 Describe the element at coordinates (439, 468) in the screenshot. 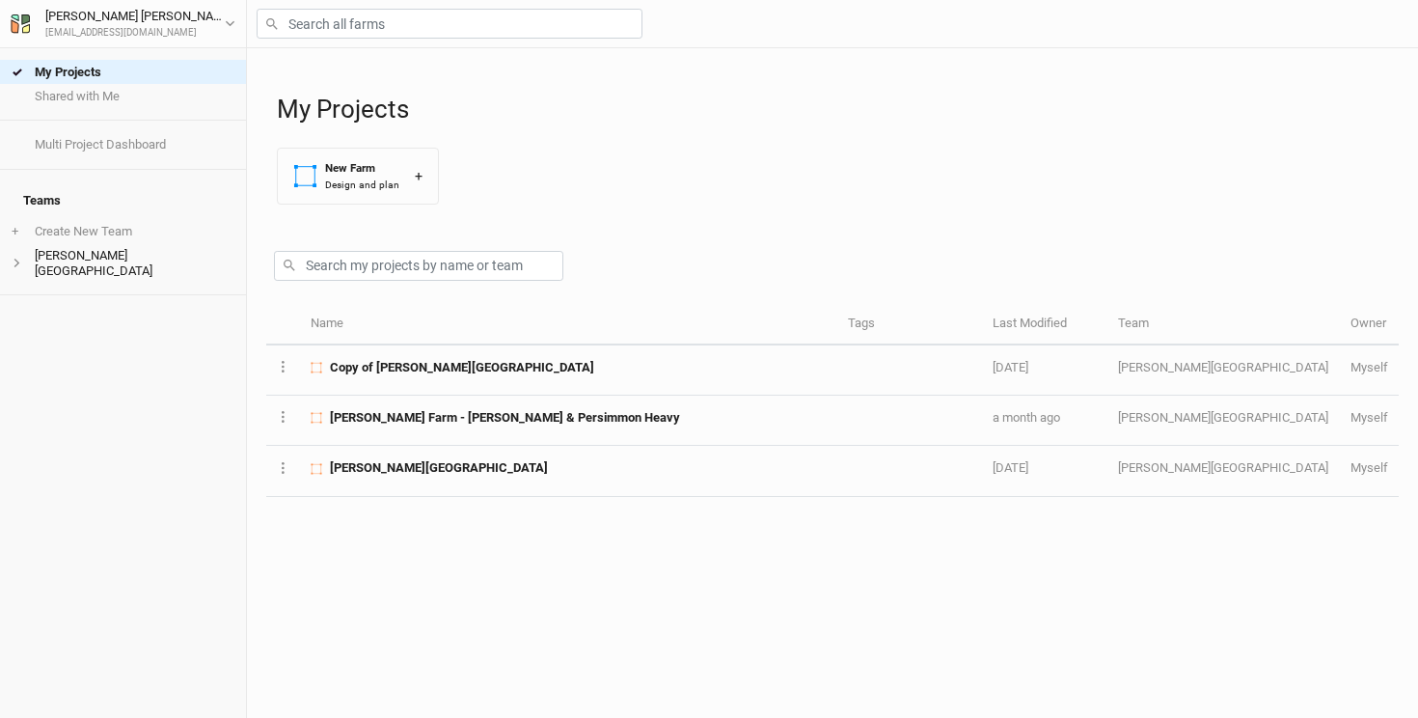

I see `span: Opal Grove Farm` at that location.